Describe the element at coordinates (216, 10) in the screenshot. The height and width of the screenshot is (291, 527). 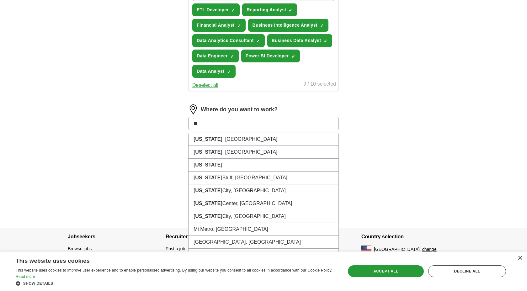
I see `button: ETL Developer✓` at that location.